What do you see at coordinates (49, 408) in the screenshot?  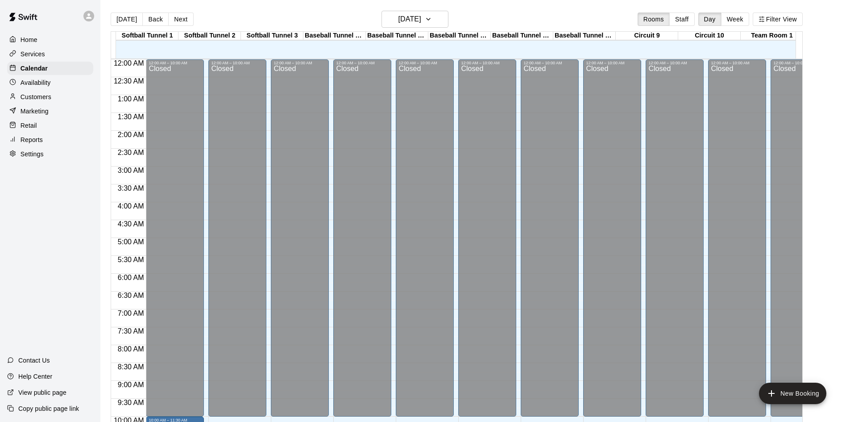 I see `p: Copy public page link` at bounding box center [49, 408].